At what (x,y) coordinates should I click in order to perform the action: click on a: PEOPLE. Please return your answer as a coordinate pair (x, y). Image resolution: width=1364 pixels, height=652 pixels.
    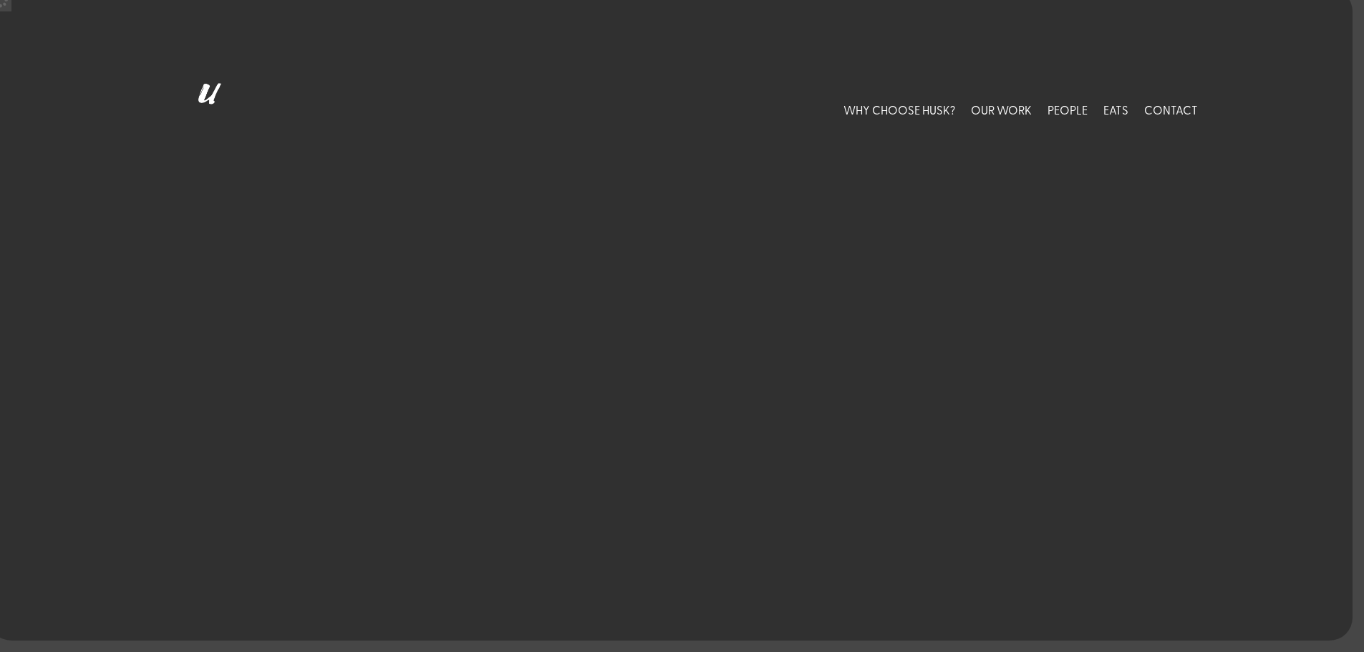
    Looking at the image, I should click on (1067, 109).